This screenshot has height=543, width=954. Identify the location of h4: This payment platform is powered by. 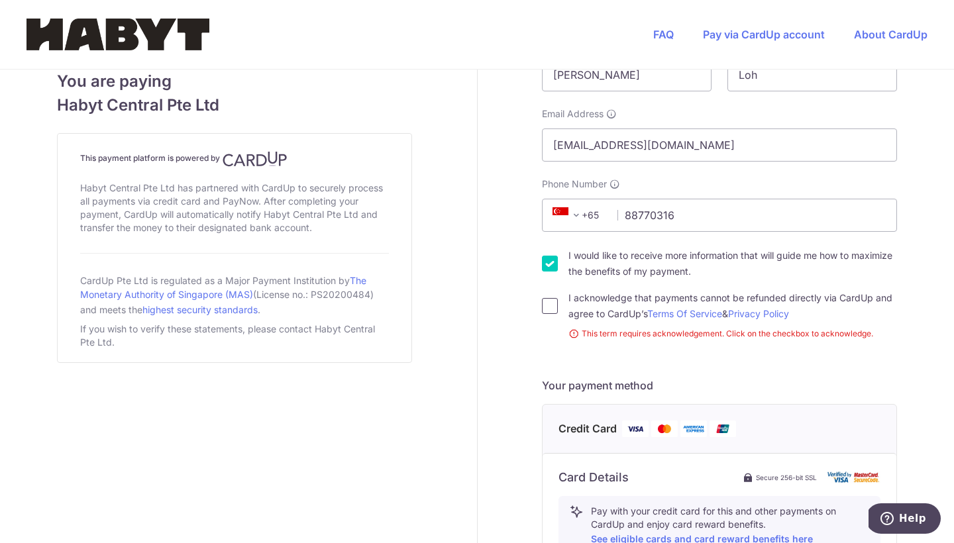
(234, 159).